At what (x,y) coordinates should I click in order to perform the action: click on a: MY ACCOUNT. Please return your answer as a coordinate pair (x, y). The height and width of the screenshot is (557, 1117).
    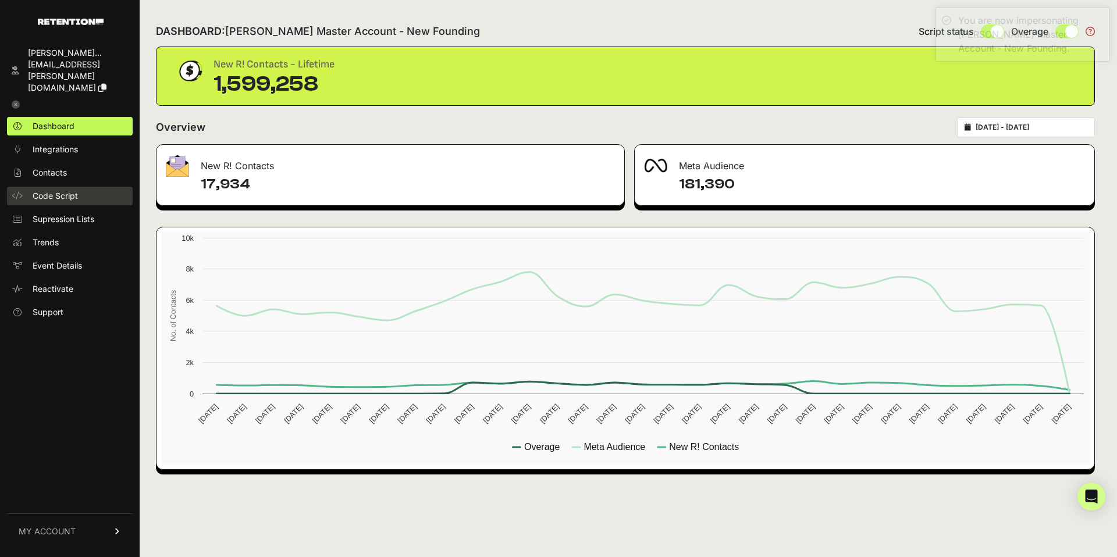
    Looking at the image, I should click on (70, 531).